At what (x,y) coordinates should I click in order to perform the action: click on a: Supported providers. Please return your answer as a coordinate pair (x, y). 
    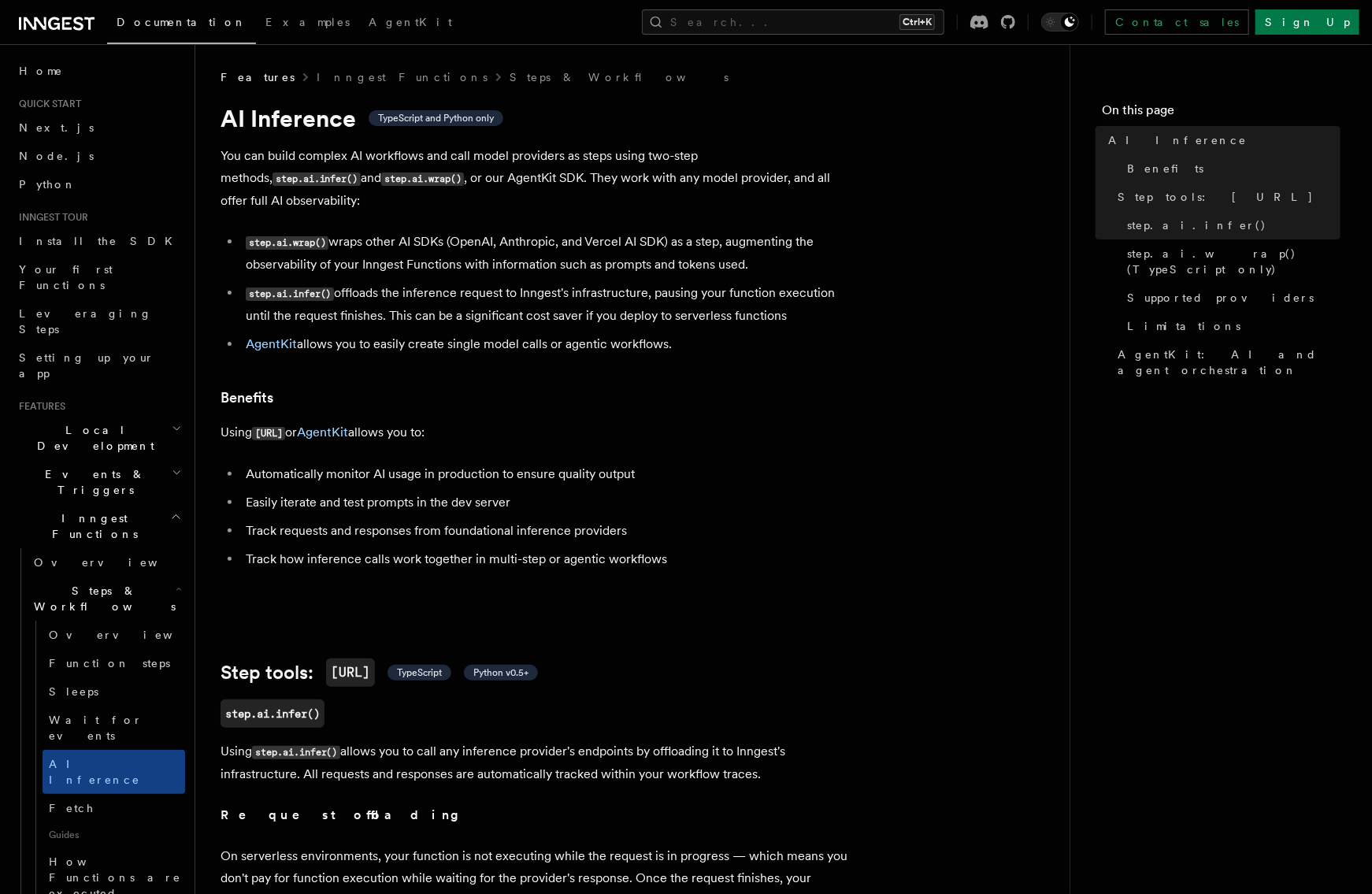
    Looking at the image, I should click on (1230, 297).